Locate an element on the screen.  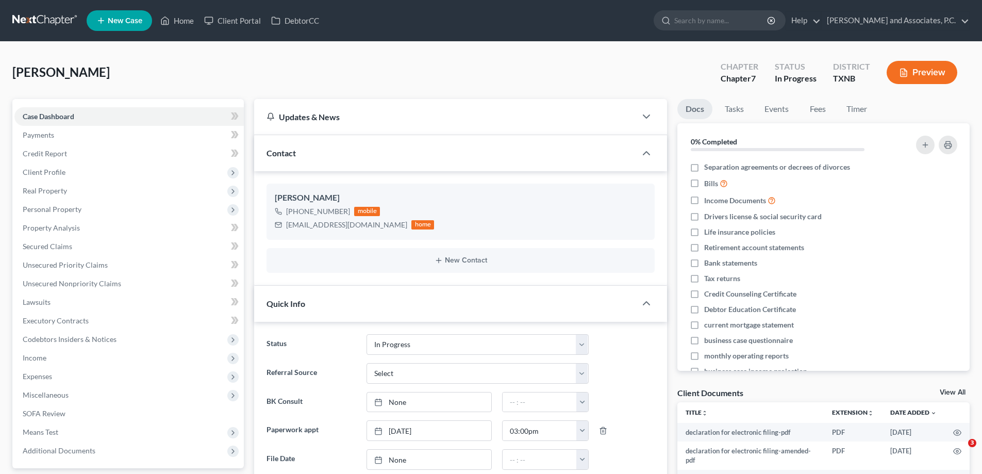
span: business case income projection is located at coordinates (756, 371).